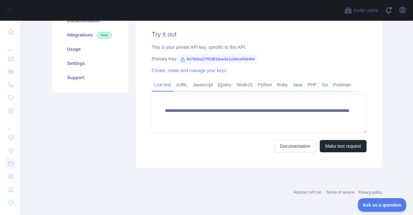 The width and height of the screenshot is (413, 215). What do you see at coordinates (298, 85) in the screenshot?
I see `a: Java` at bounding box center [298, 85].